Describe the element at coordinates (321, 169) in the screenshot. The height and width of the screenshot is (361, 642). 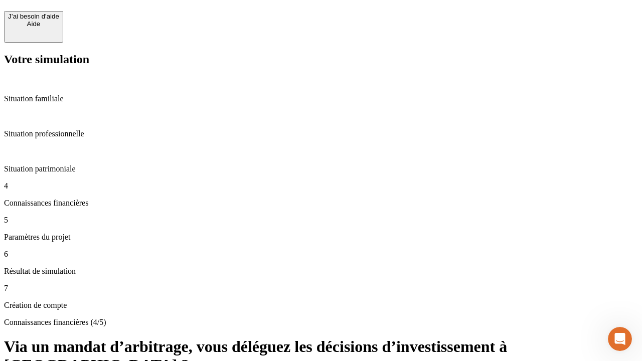
I see `p: Situation patrimoniale` at that location.